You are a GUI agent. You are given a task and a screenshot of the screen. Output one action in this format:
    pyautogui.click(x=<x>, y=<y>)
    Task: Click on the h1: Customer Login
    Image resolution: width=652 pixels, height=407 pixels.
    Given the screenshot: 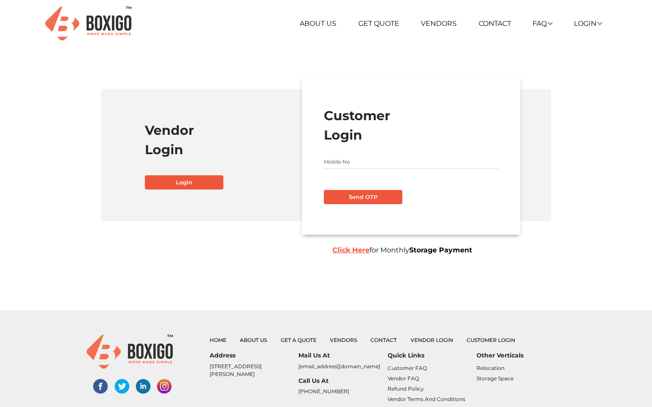 What is the action you would take?
    pyautogui.click(x=411, y=125)
    